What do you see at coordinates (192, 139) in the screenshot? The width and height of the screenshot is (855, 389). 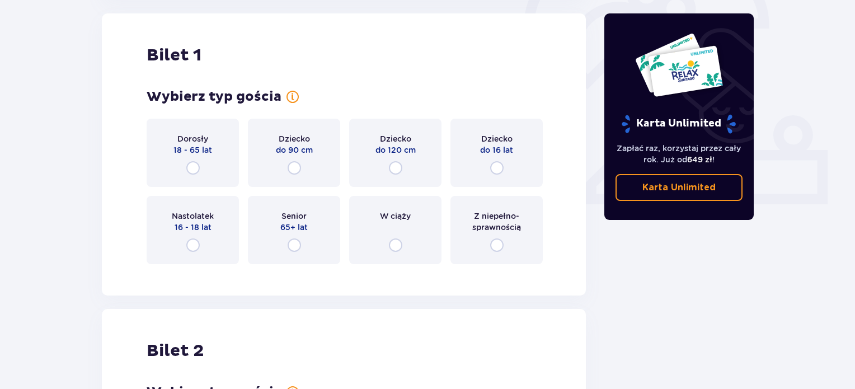 I see `span: Dorosły` at bounding box center [192, 139].